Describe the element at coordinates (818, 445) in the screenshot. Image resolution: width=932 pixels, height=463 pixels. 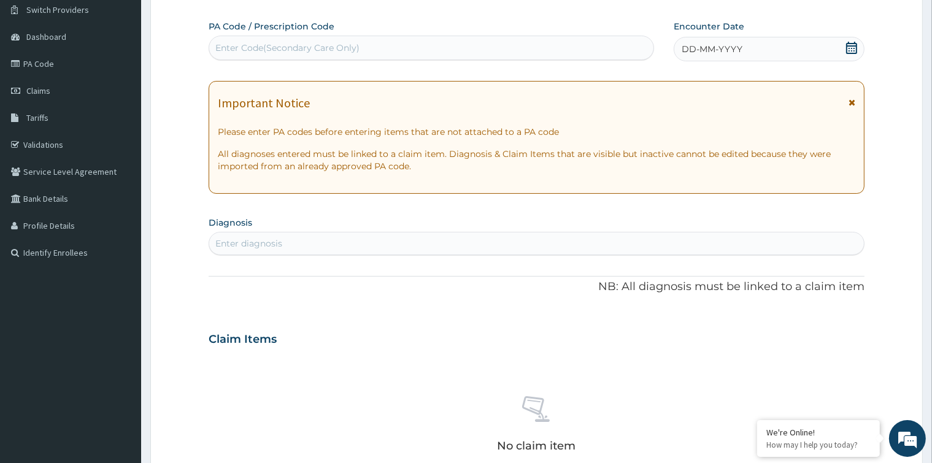
I see `p: How may I help you today?` at that location.